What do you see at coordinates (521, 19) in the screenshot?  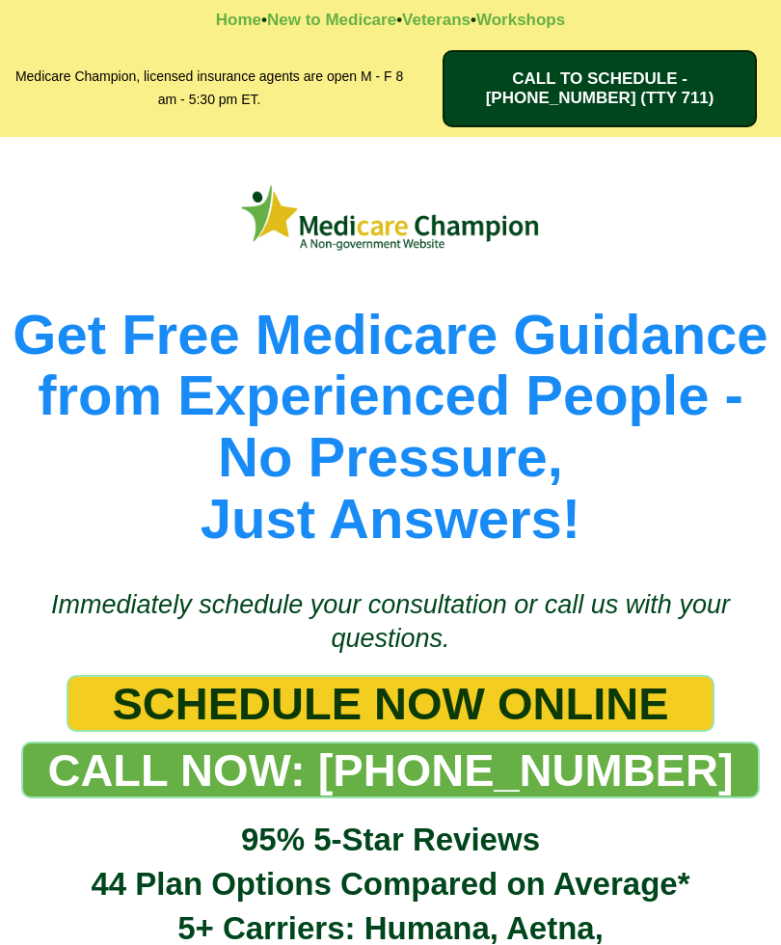 I see `strong: Workshops` at bounding box center [521, 19].